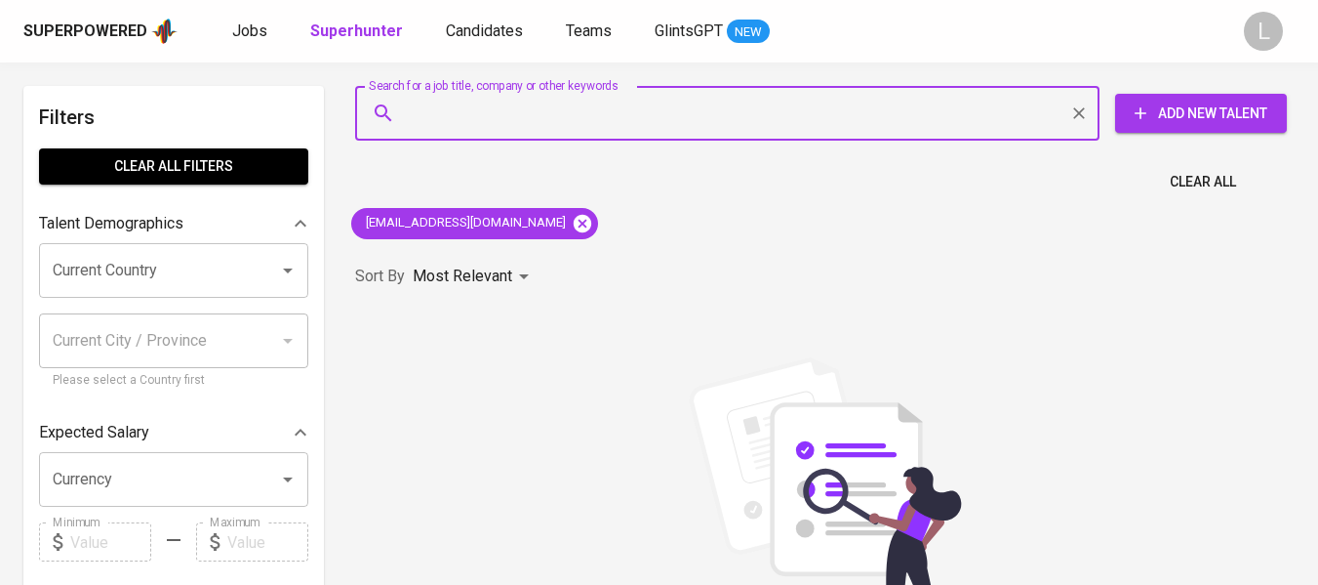 The width and height of the screenshot is (1318, 585). What do you see at coordinates (356, 30) in the screenshot?
I see `b: Superhunter` at bounding box center [356, 30].